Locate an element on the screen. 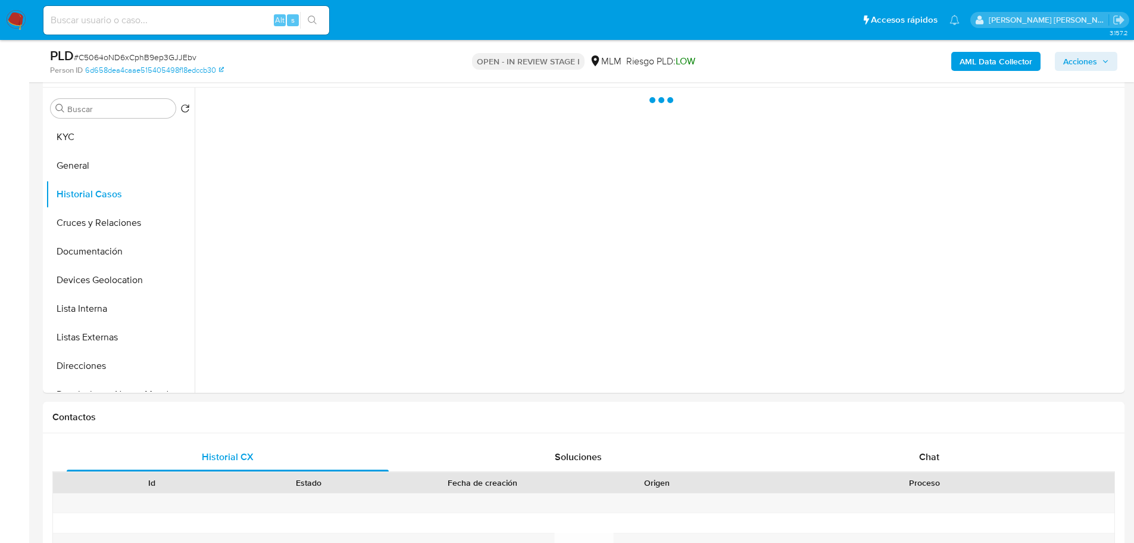 This screenshot has width=1134, height=543. span: Riesgo PLD: is located at coordinates (661, 61).